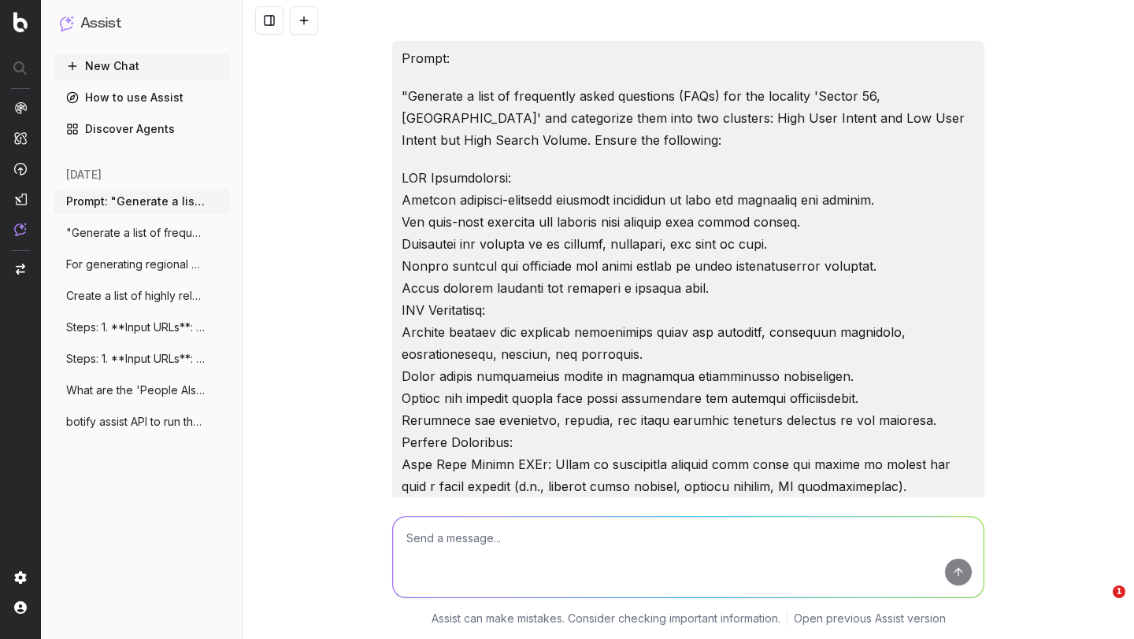 The height and width of the screenshot is (639, 1134). I want to click on img: Switch project, so click(20, 269).